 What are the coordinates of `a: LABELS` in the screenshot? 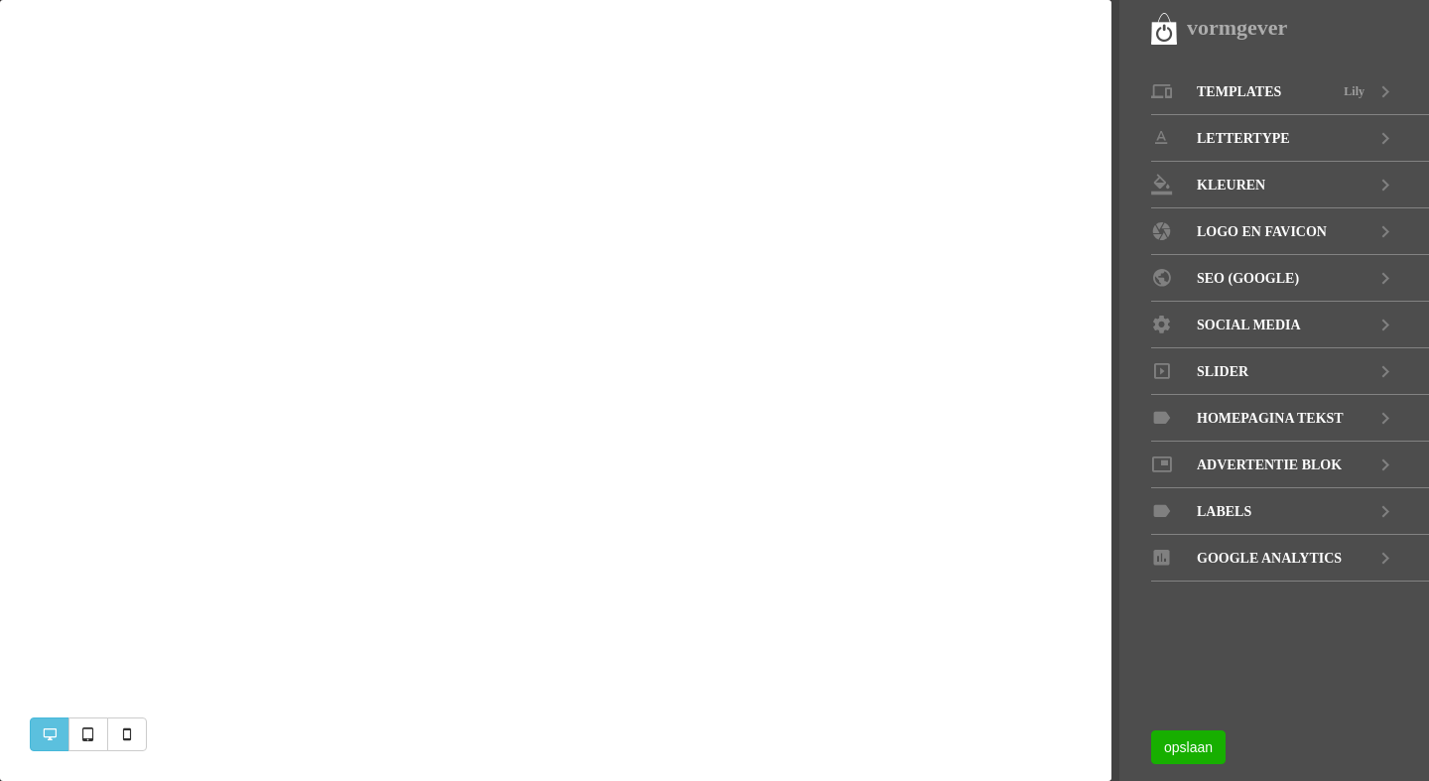 It's located at (1290, 511).